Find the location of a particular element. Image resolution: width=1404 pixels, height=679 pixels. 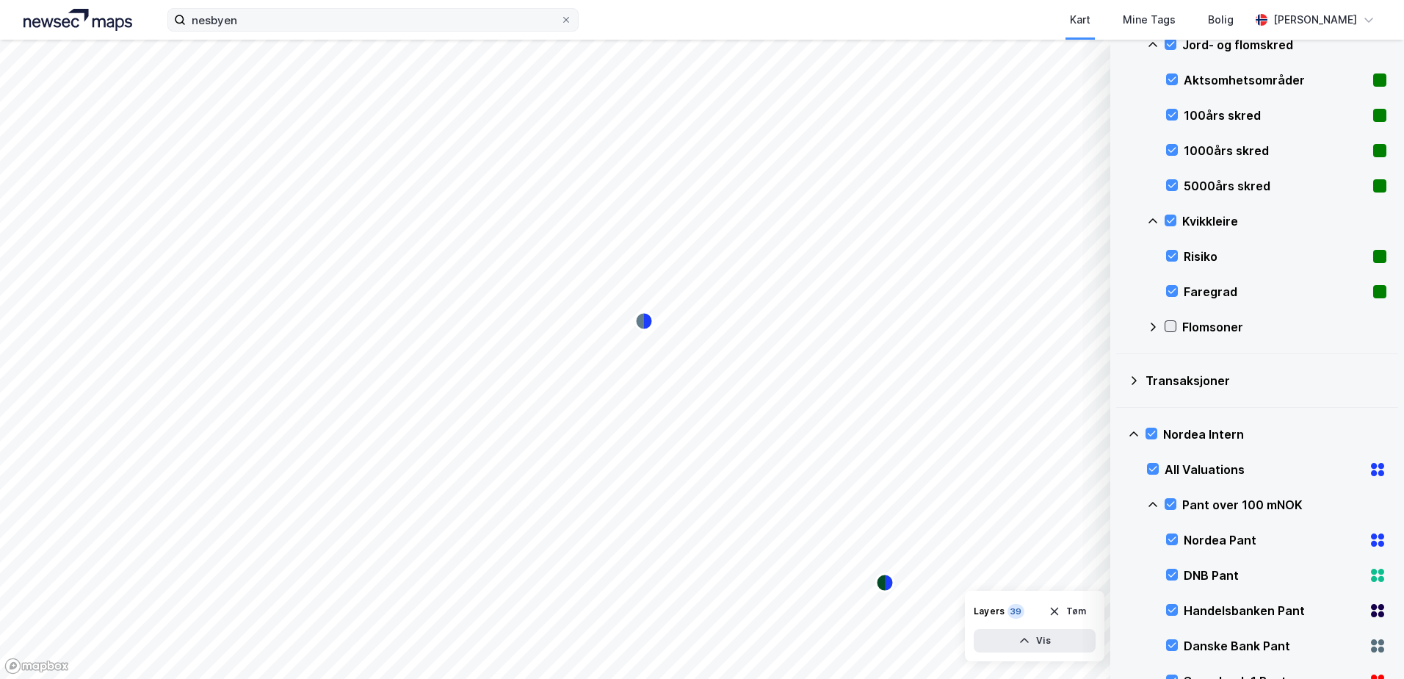

div: Mine Tags is located at coordinates (1150, 20).